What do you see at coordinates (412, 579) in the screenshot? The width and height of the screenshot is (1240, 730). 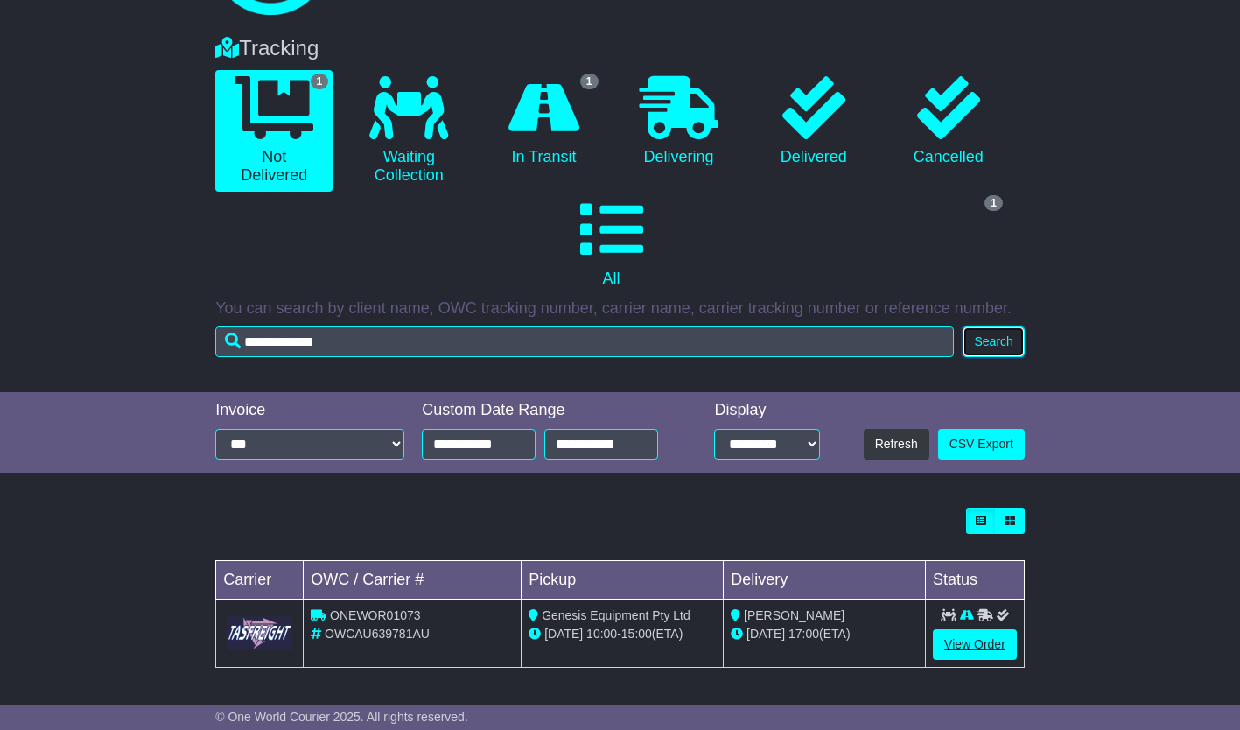 I see `td: OWC / Carrier #` at bounding box center [412, 579].